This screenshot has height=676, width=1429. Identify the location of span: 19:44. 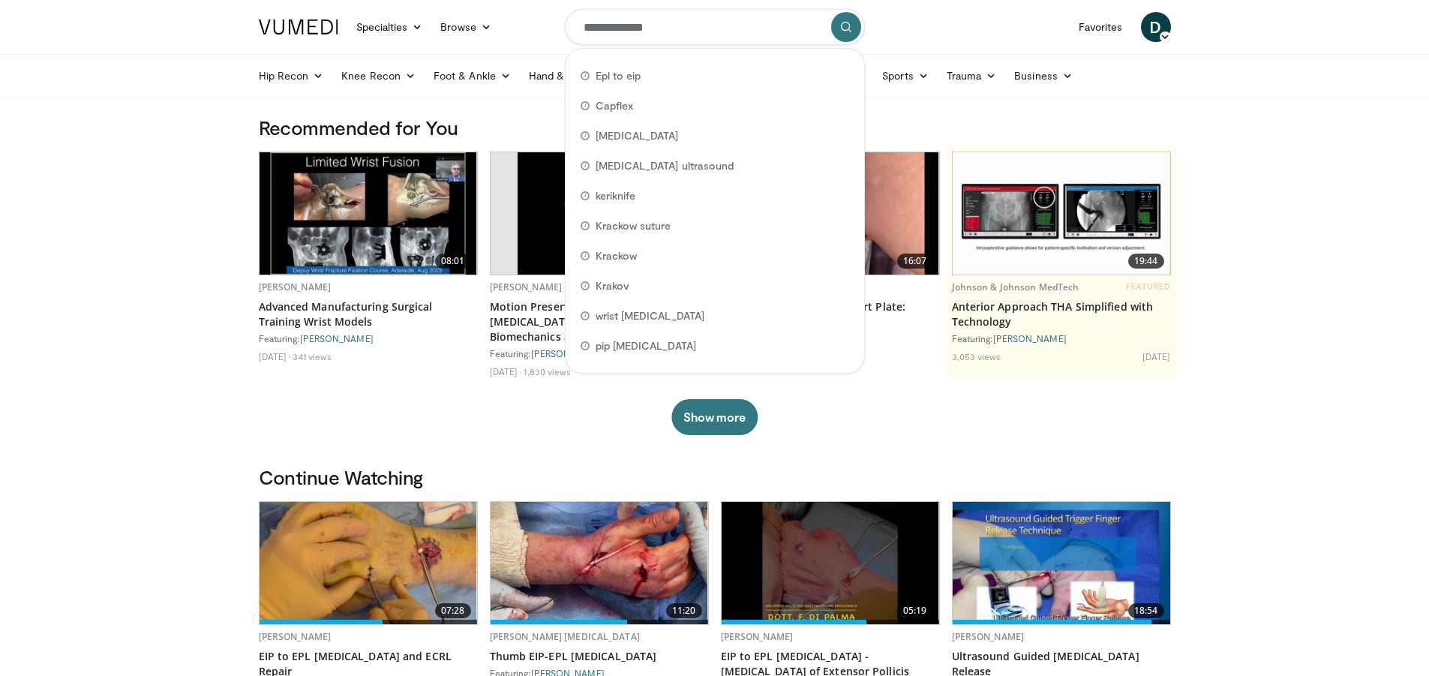
(1146, 261).